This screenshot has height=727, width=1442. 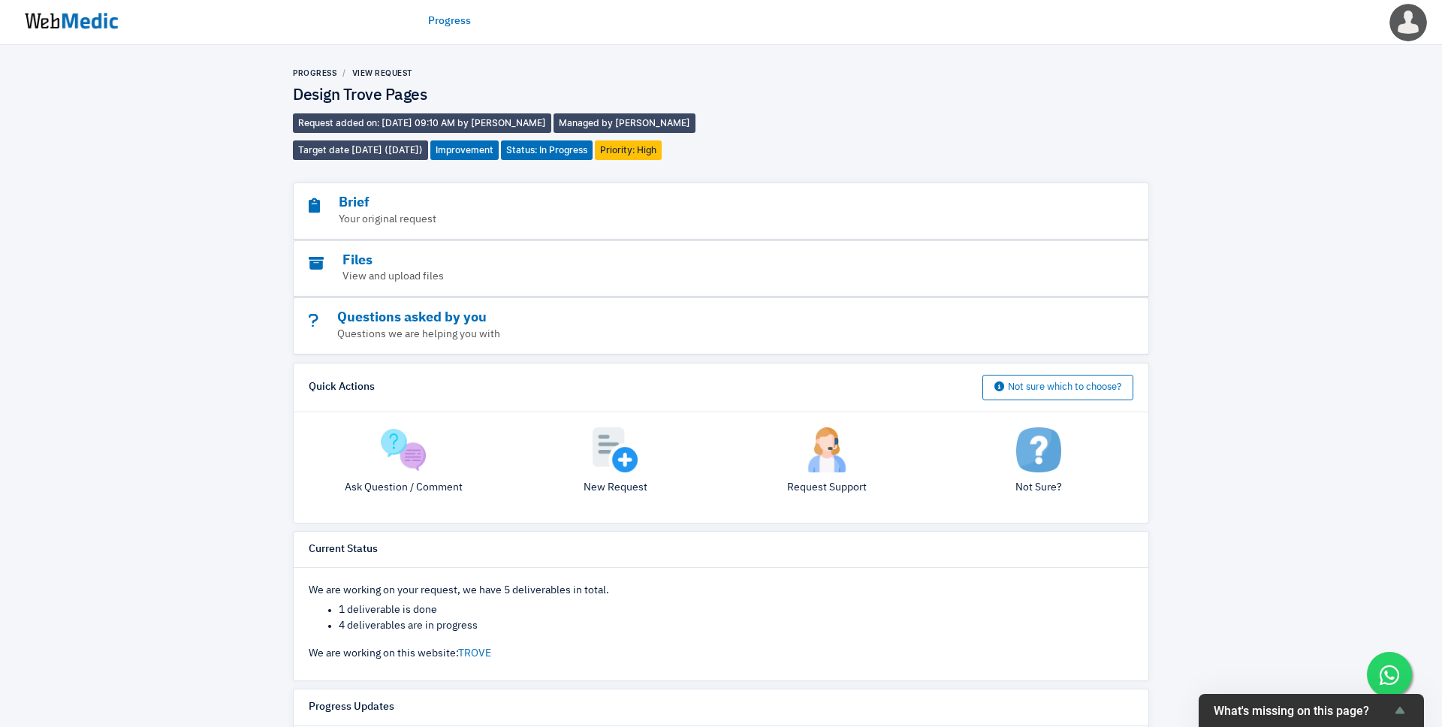 What do you see at coordinates (680, 334) in the screenshot?
I see `p: Questions we are helping you with` at bounding box center [680, 334].